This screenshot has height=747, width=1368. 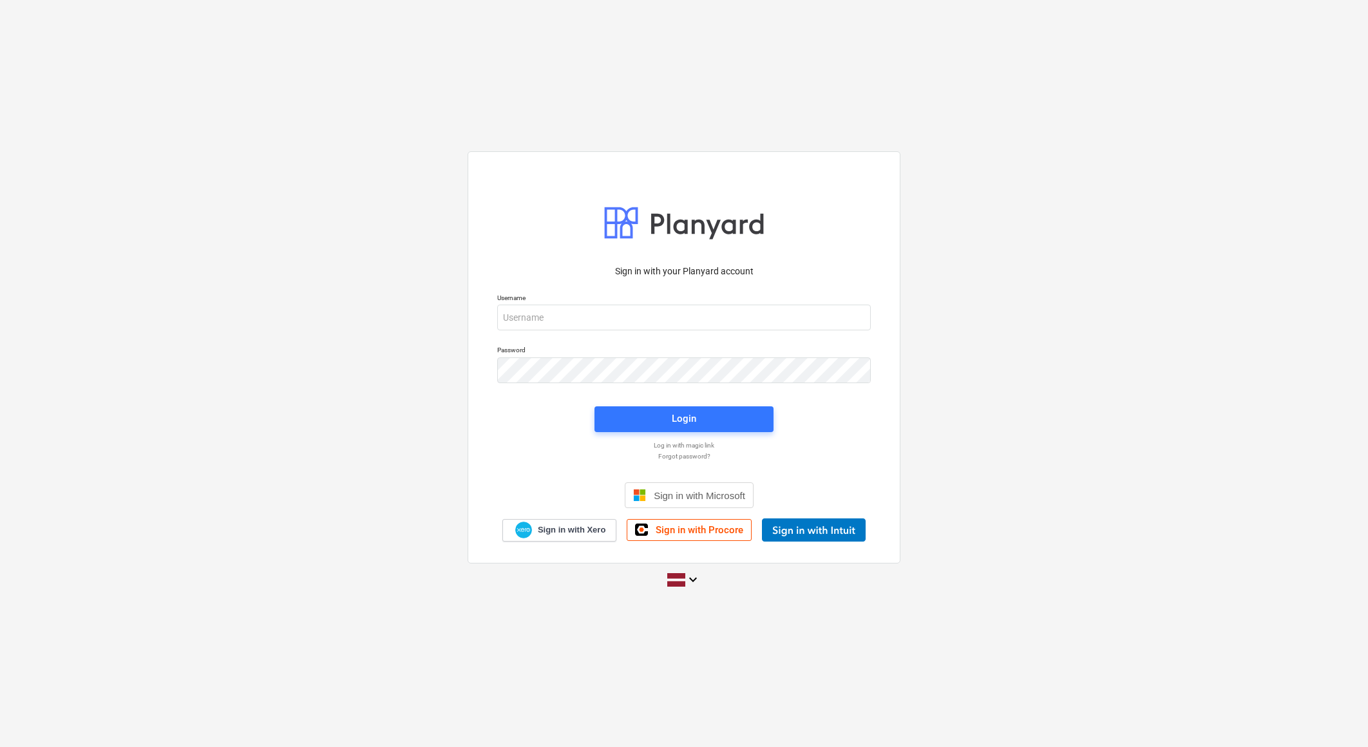 I want to click on button: Login, so click(x=684, y=419).